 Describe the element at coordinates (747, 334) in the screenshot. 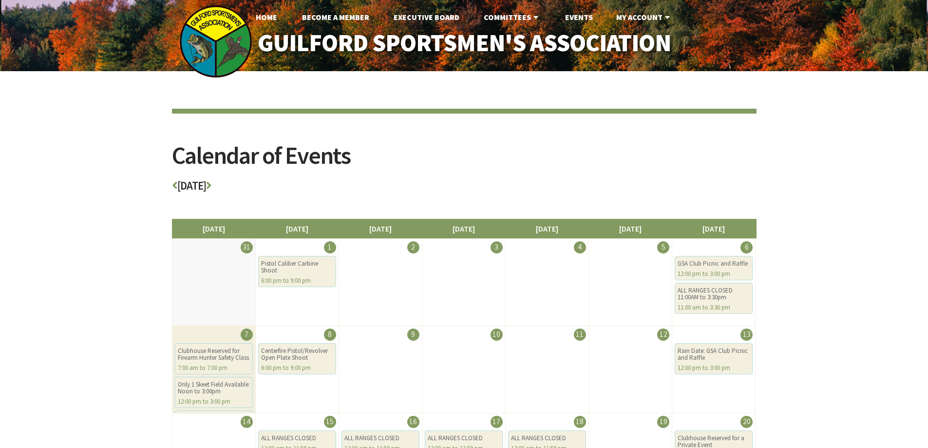

I see `div: 13` at that location.